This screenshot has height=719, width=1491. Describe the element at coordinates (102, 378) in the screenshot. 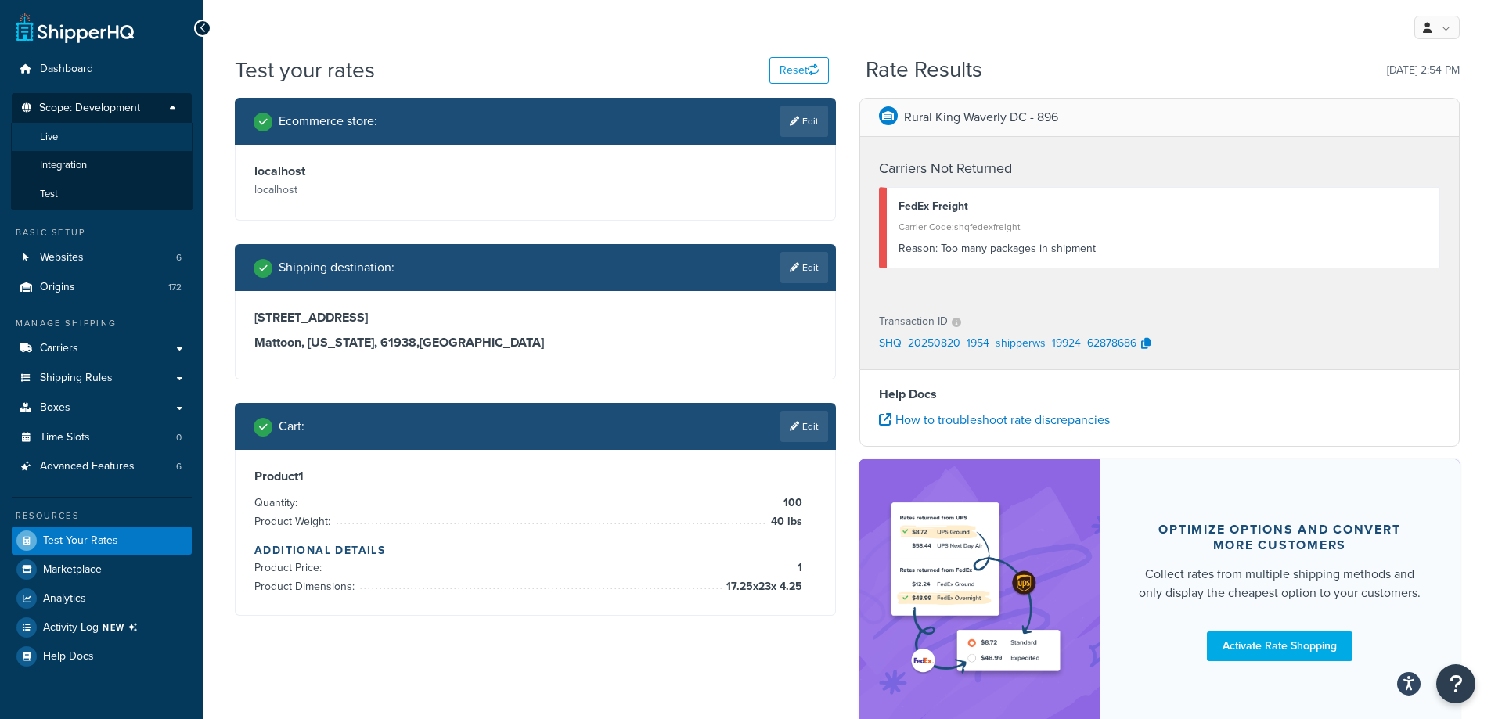

I see `a: Shipping Rules` at that location.